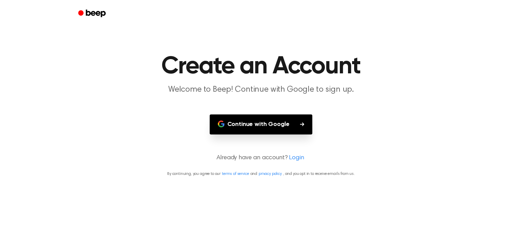 This screenshot has width=522, height=236. Describe the element at coordinates (261, 90) in the screenshot. I see `p: Welcome to Beep! Continue with Google to sign up.` at that location.